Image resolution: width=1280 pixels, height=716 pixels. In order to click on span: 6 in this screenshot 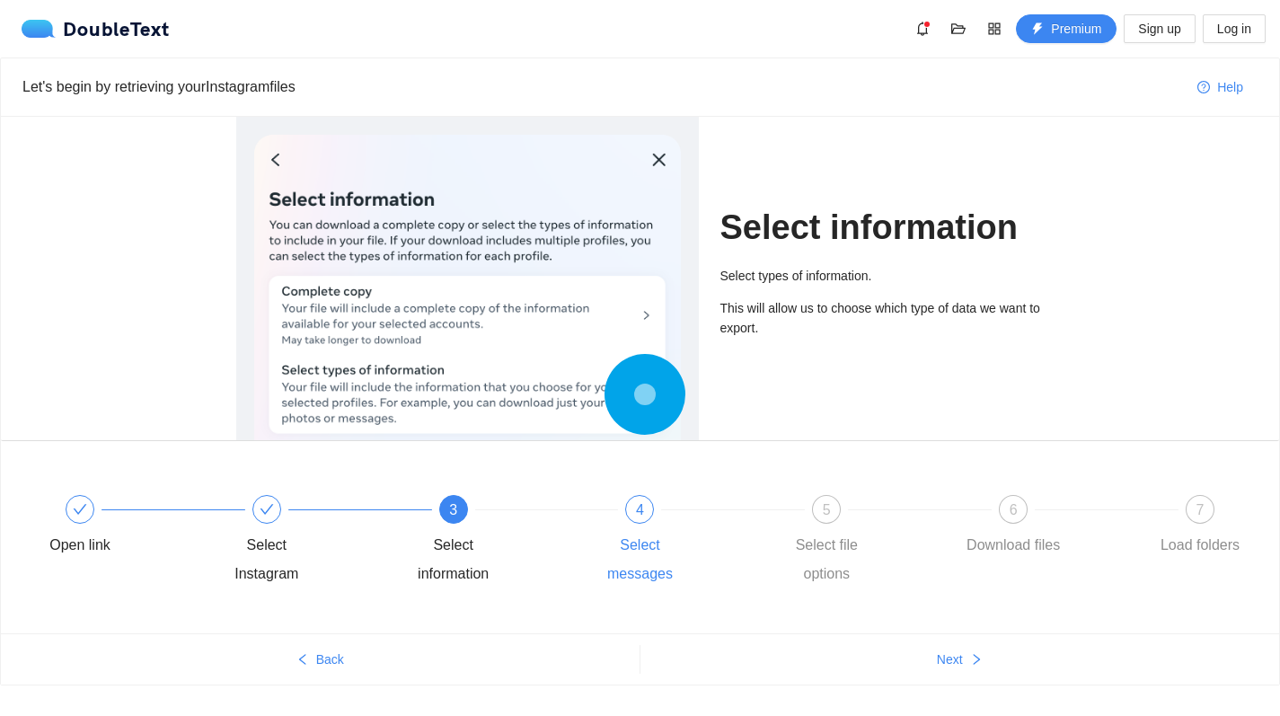, I will do `click(1013, 509)`.